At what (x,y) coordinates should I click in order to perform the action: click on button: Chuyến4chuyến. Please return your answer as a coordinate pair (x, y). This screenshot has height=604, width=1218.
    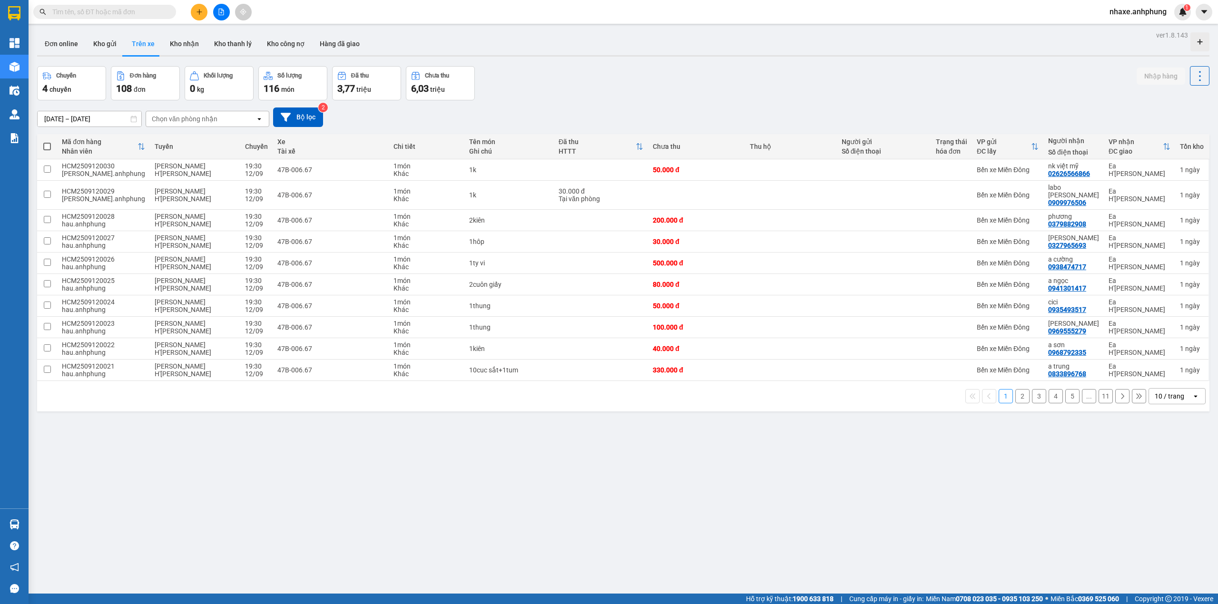
    Looking at the image, I should click on (71, 83).